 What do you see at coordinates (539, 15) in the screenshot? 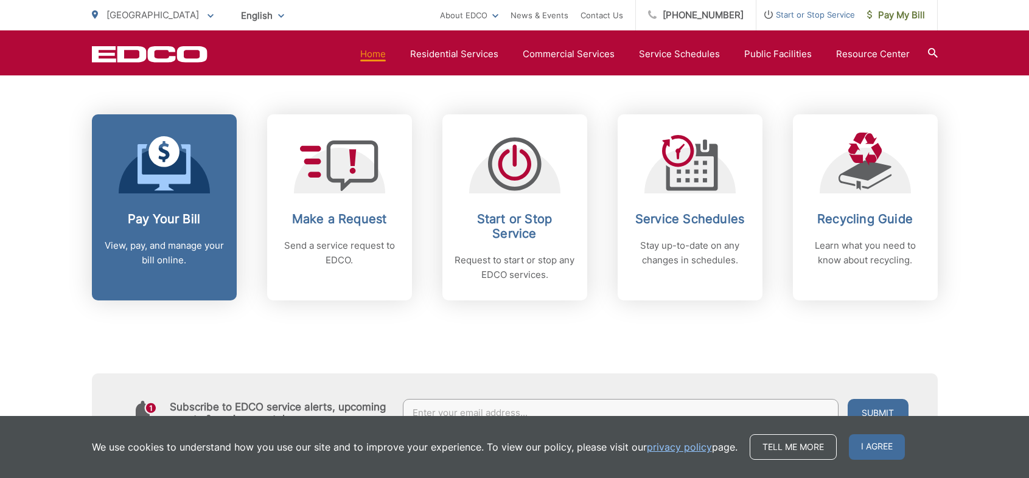
I see `a: News & Events` at bounding box center [539, 15].